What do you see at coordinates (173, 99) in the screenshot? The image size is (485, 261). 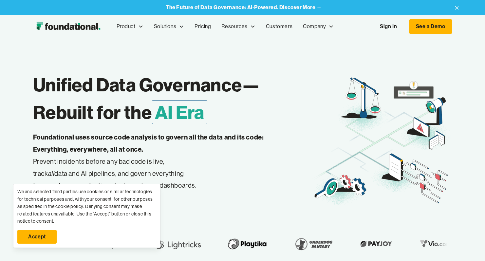 I see `h1: Unified Data Governance— Rebuilt for the` at bounding box center [173, 99].